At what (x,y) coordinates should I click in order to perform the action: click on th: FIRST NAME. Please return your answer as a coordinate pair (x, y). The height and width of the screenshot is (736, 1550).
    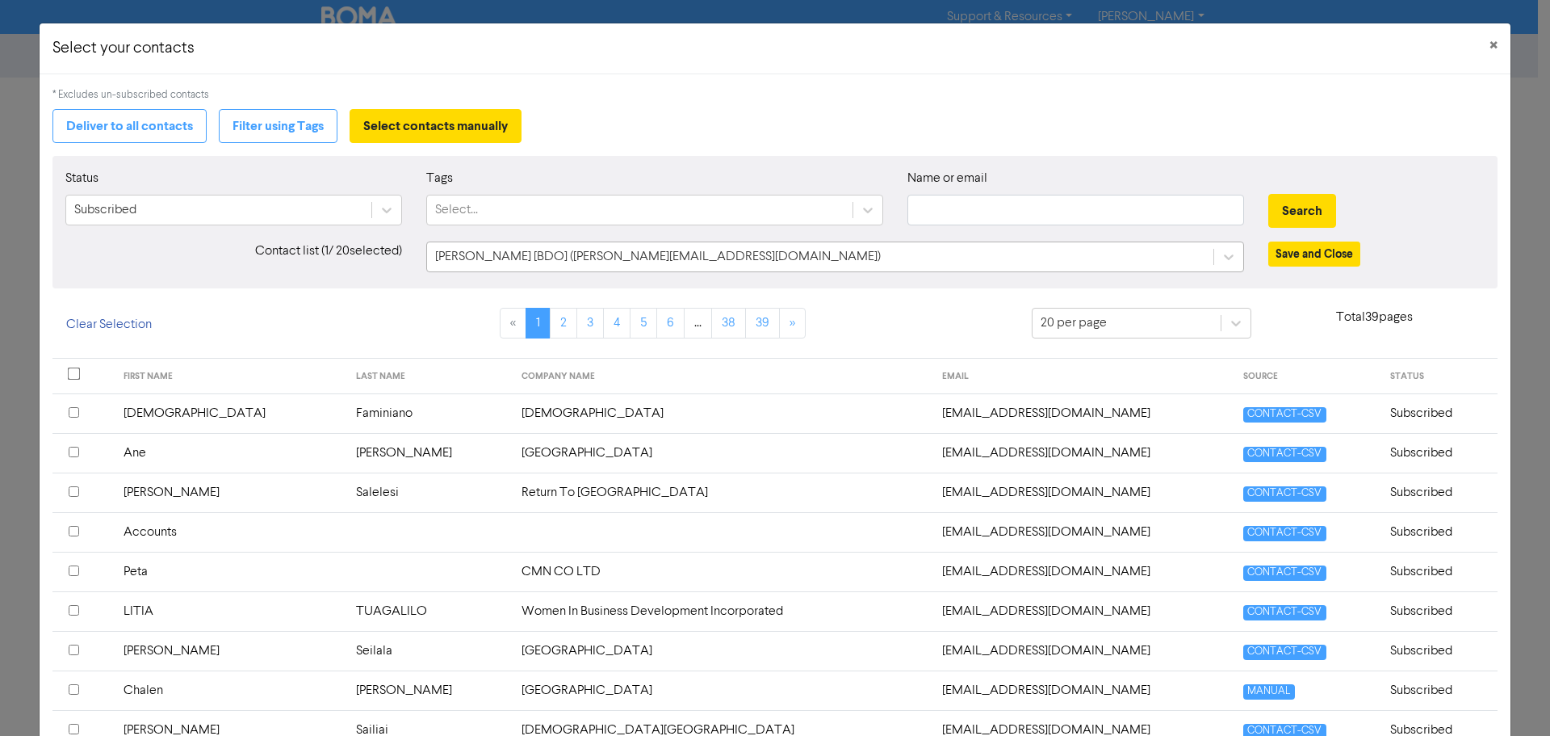
    Looking at the image, I should click on (229, 376).